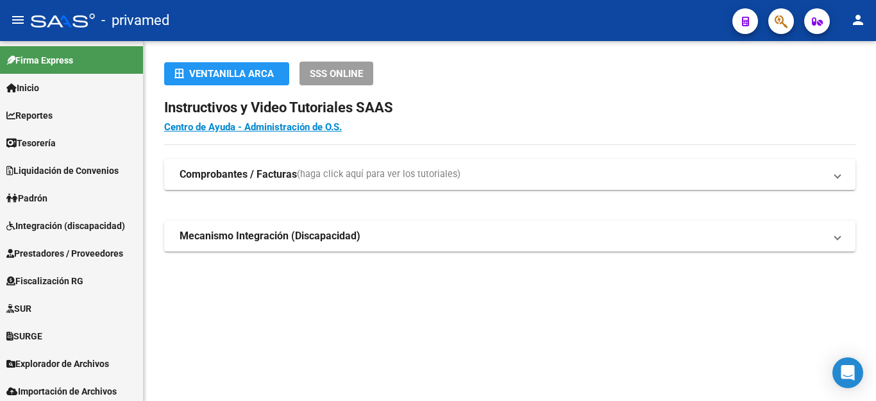 The width and height of the screenshot is (876, 401). I want to click on span: (haga click aquí para ver los tutoriales), so click(378, 174).